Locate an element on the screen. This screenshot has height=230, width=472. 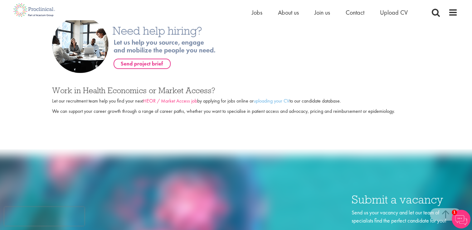
h3: Submit a vacancy is located at coordinates (405, 200).